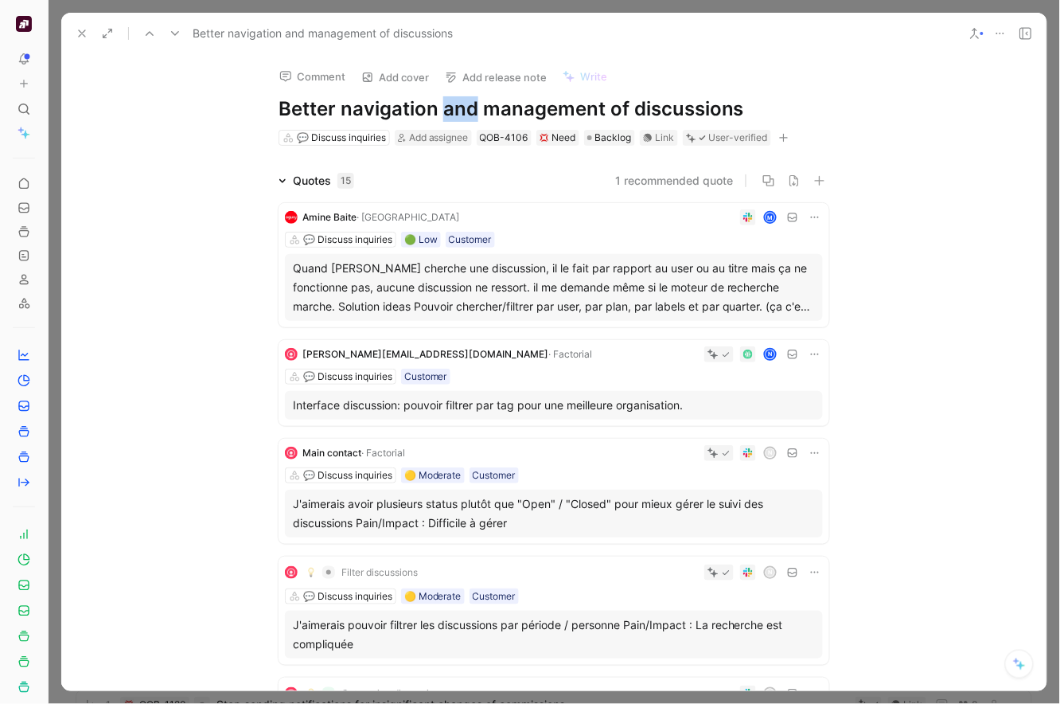  I want to click on div: Backlog, so click(610, 138).